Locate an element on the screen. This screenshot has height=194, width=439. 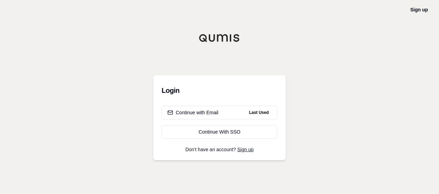
button: Continue with EmailLast Used is located at coordinates (220, 112).